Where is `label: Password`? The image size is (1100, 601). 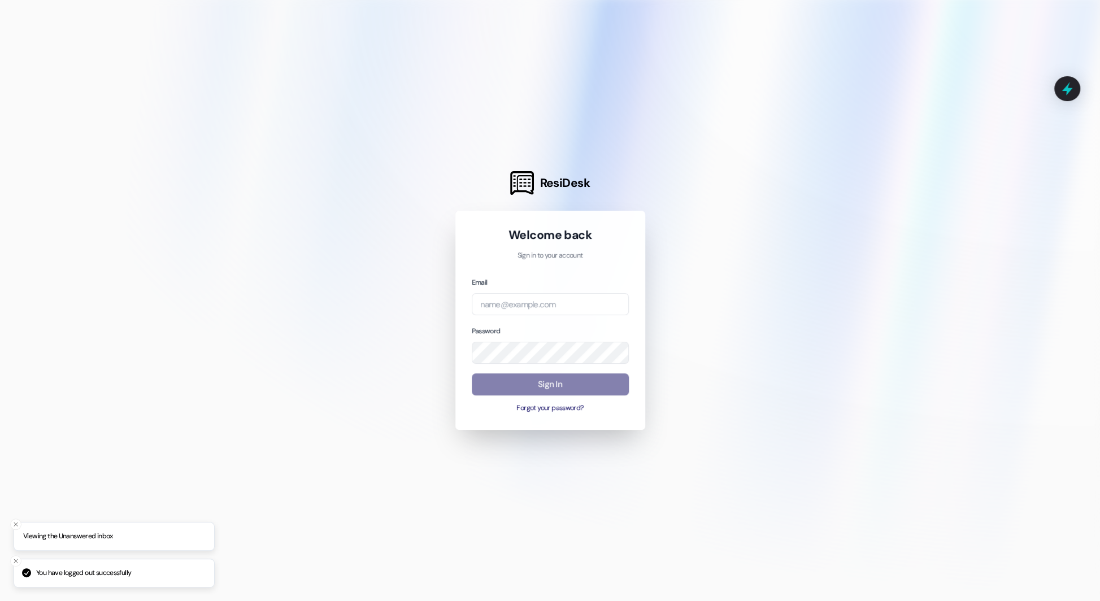 label: Password is located at coordinates (486, 331).